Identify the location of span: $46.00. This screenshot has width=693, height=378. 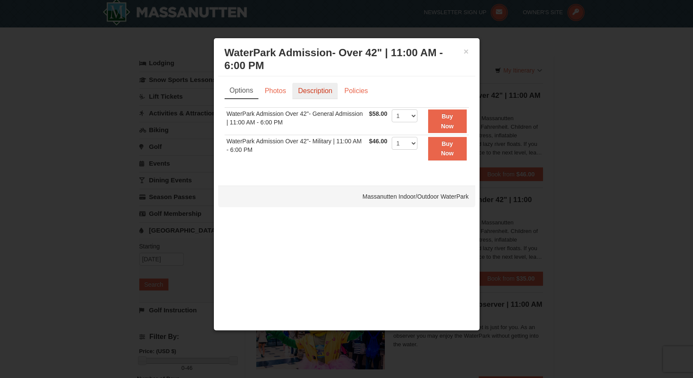
(378, 141).